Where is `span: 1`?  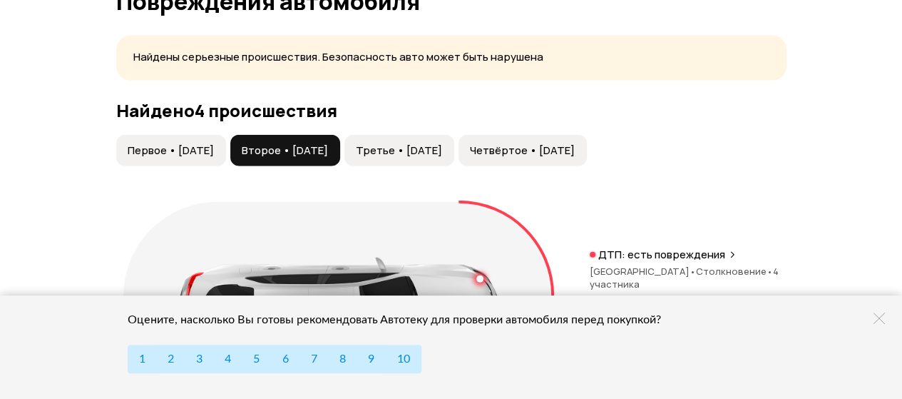 span: 1 is located at coordinates (142, 359).